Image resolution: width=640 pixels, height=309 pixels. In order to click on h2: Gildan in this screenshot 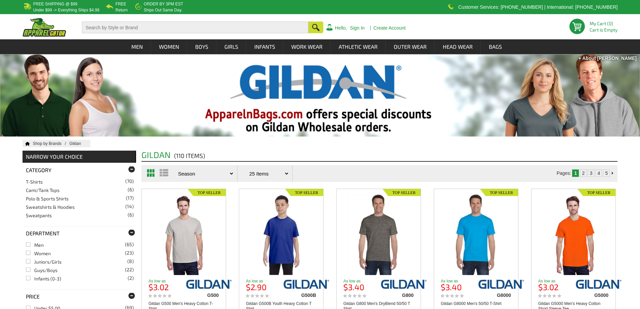, I will do `click(379, 156)`.